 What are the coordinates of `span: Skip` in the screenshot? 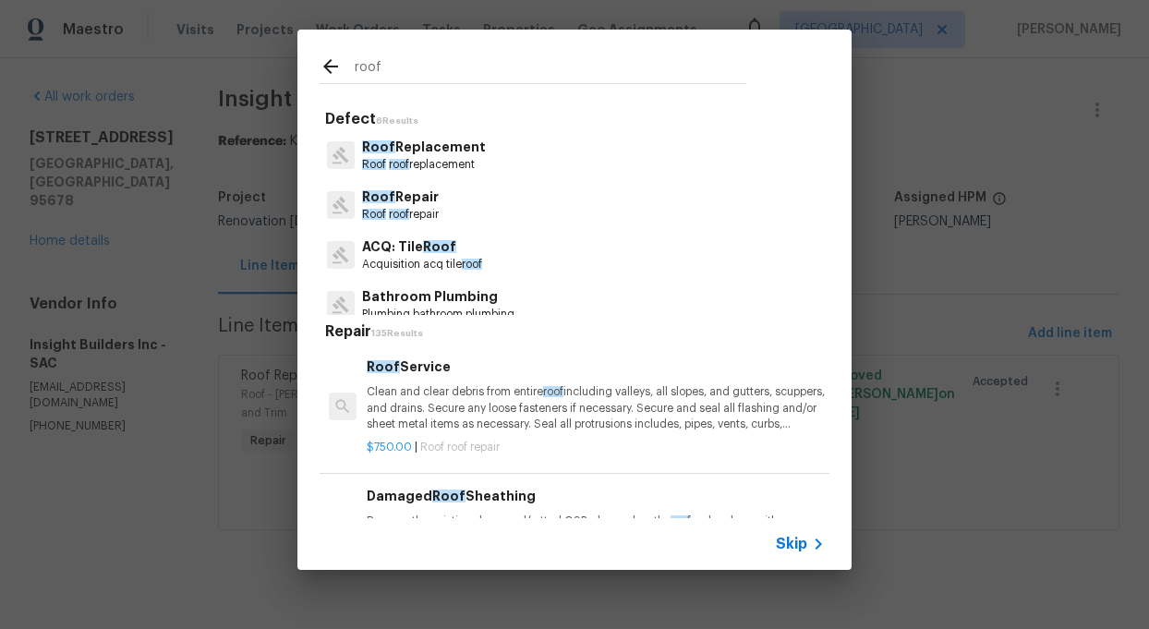 It's located at (792, 544).